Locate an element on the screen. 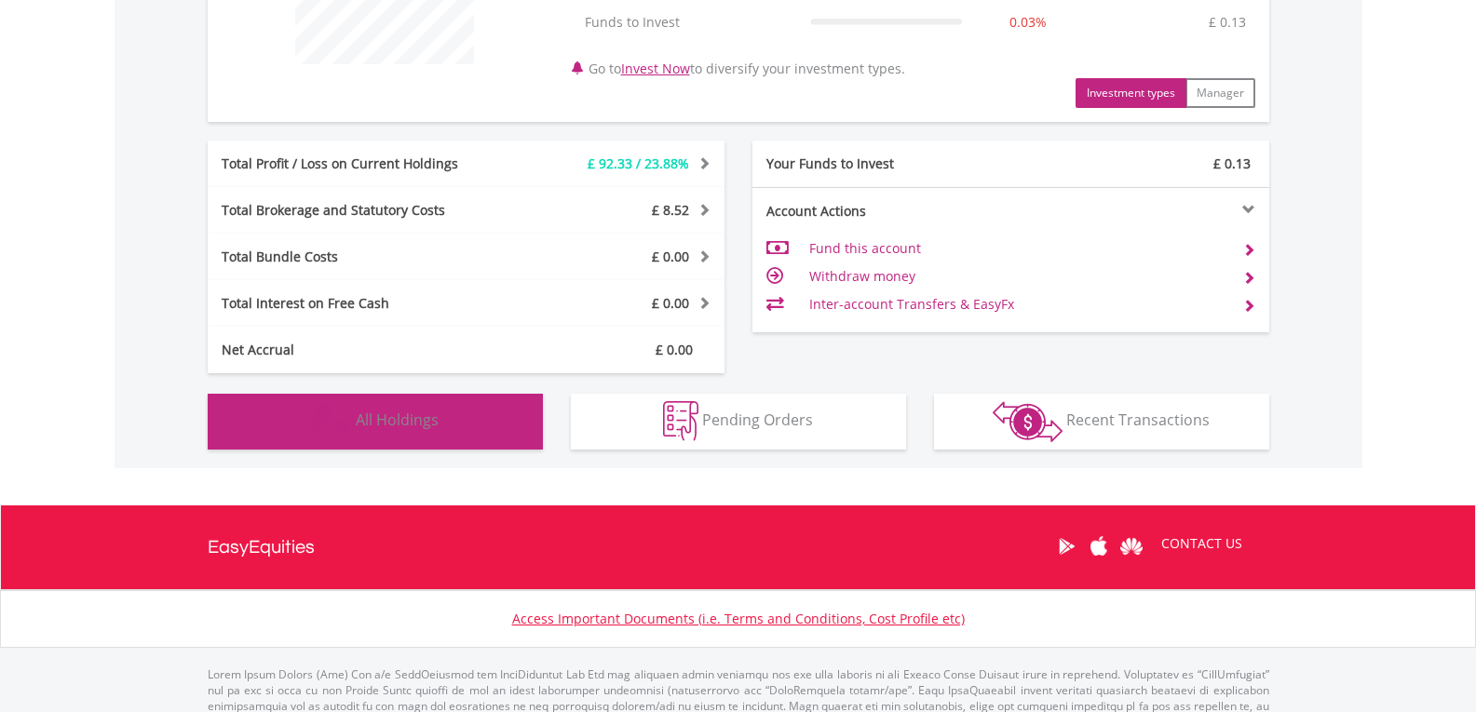 Image resolution: width=1476 pixels, height=712 pixels. div: Your Funds to Invest is located at coordinates (882, 164).